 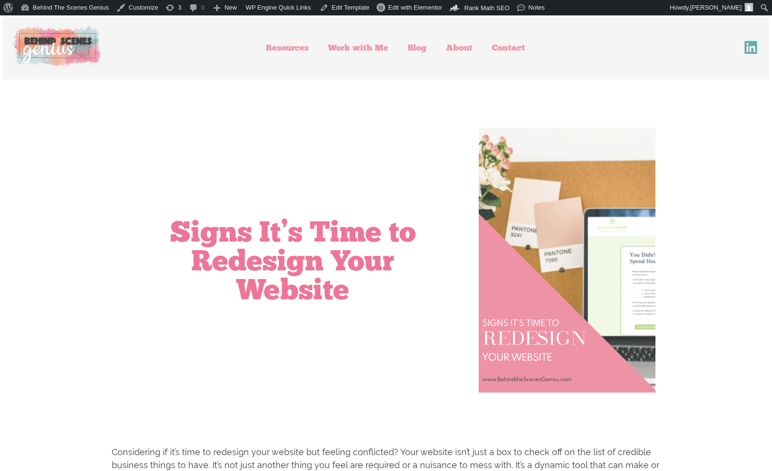 I want to click on a: Contact, so click(x=508, y=48).